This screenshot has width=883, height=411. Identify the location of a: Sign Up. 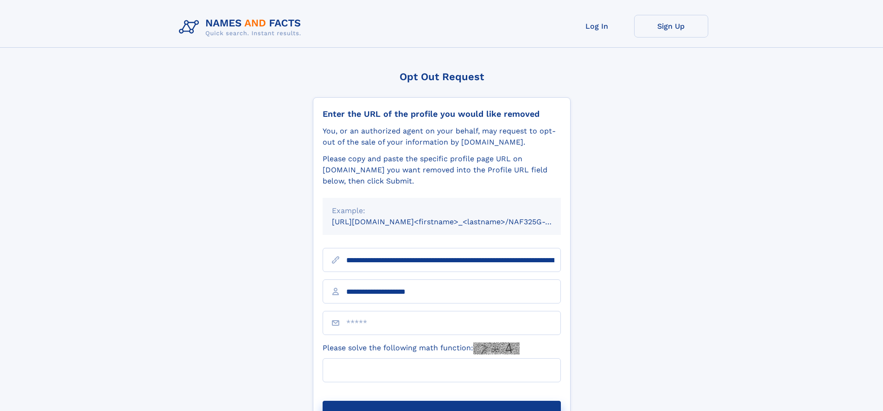
(671, 26).